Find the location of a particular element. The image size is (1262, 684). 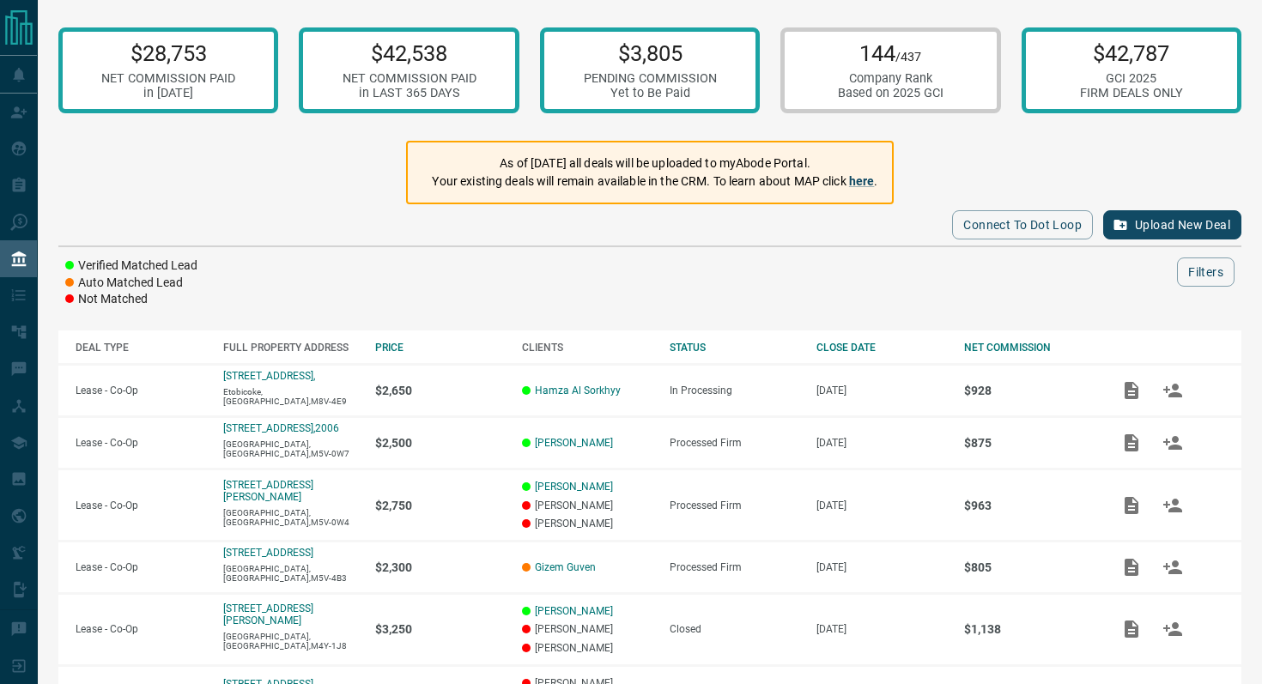

p: $963 is located at coordinates (1030, 506).